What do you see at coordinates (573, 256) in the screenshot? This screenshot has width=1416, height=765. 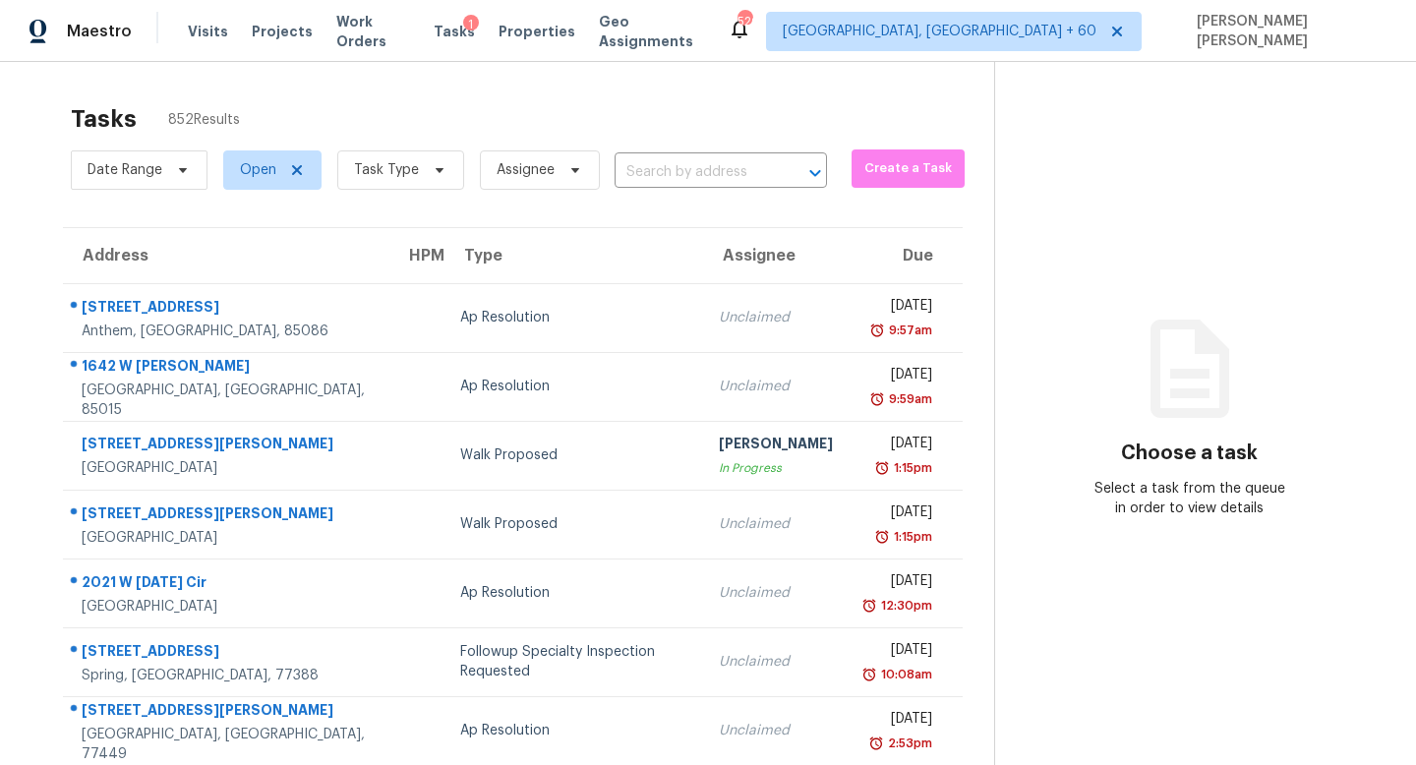 I see `th: Type` at bounding box center [573, 256].